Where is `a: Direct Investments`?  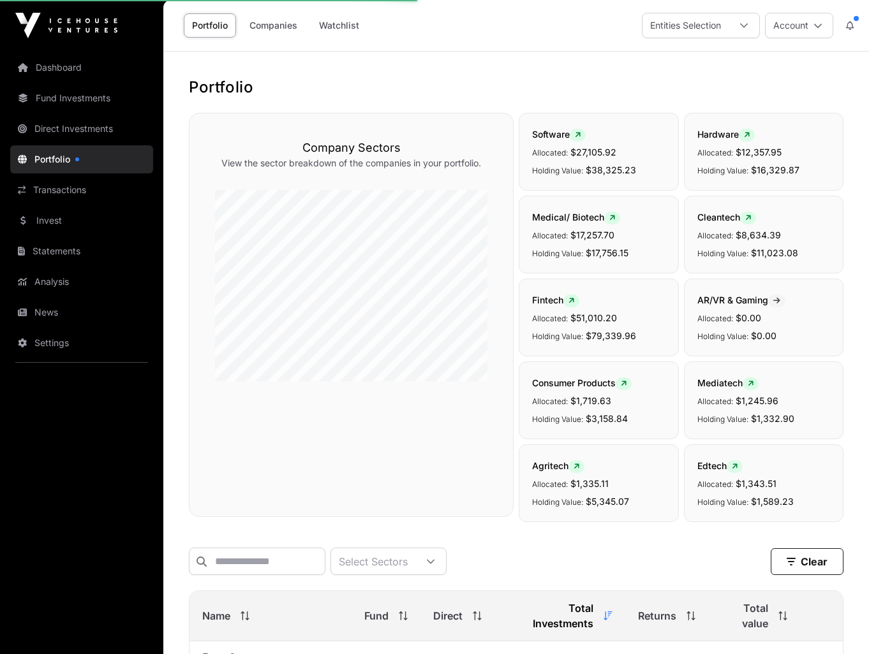 a: Direct Investments is located at coordinates (82, 129).